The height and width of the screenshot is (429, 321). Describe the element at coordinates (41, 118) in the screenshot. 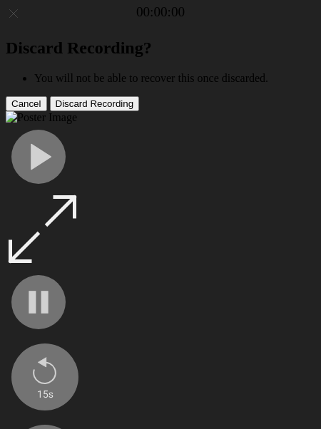

I see `img: Poster Image` at that location.